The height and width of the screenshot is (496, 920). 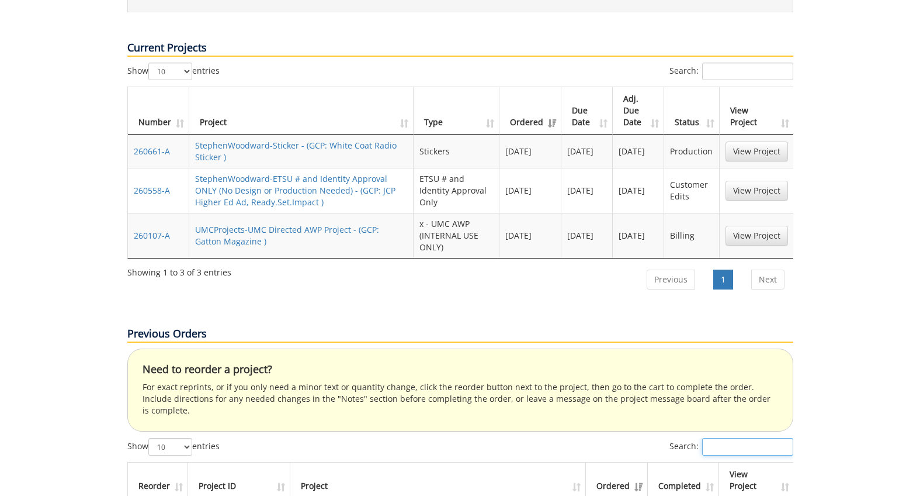 I want to click on a: 260558-A, so click(x=152, y=190).